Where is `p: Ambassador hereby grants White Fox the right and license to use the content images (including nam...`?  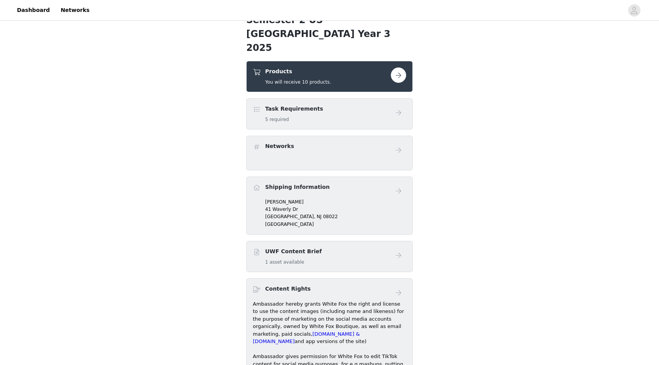
p: Ambassador hereby grants White Fox the right and license to use the content images (including nam... is located at coordinates (329, 323).